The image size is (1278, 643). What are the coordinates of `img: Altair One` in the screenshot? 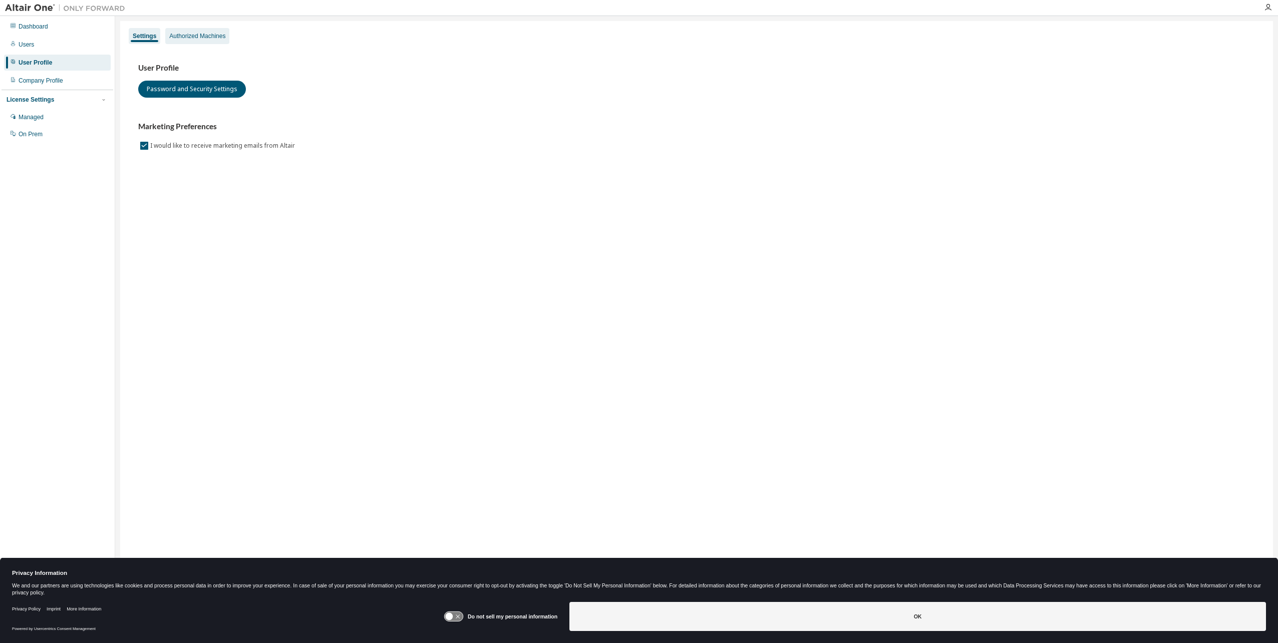 It's located at (68, 8).